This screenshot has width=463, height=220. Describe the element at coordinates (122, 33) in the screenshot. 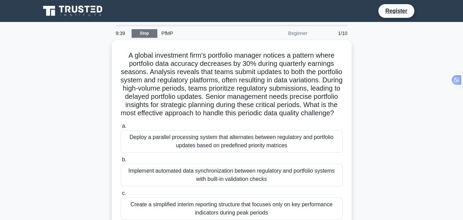

I see `div: 9:39` at that location.